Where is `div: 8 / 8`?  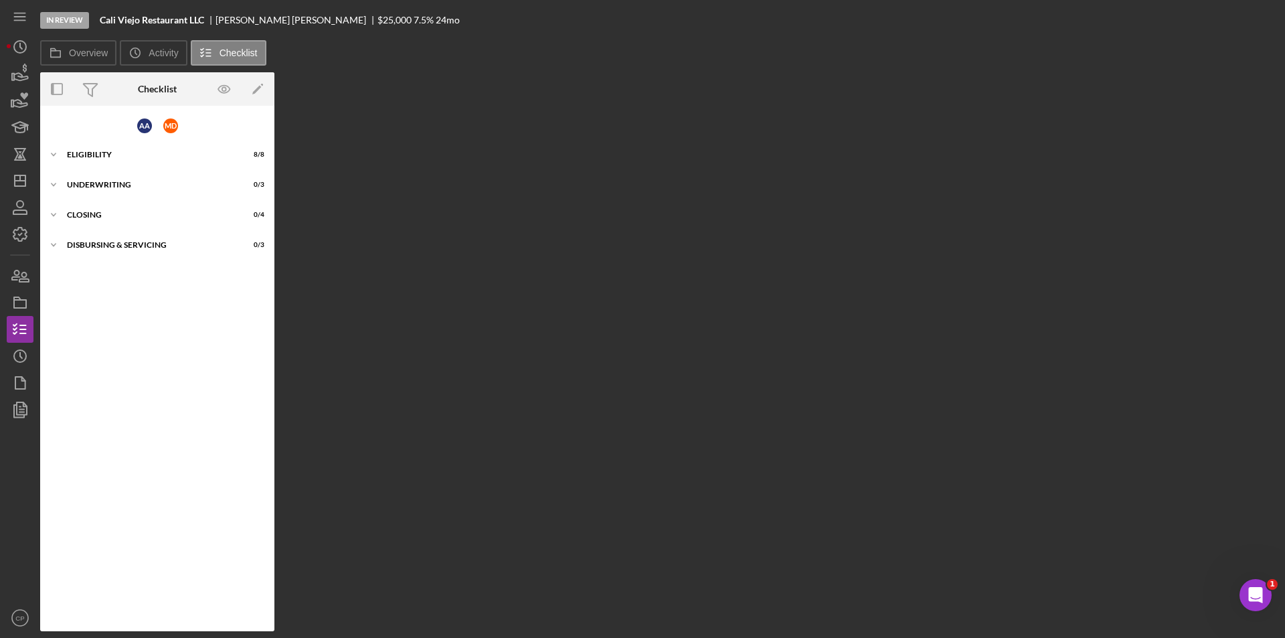 div: 8 / 8 is located at coordinates (252, 155).